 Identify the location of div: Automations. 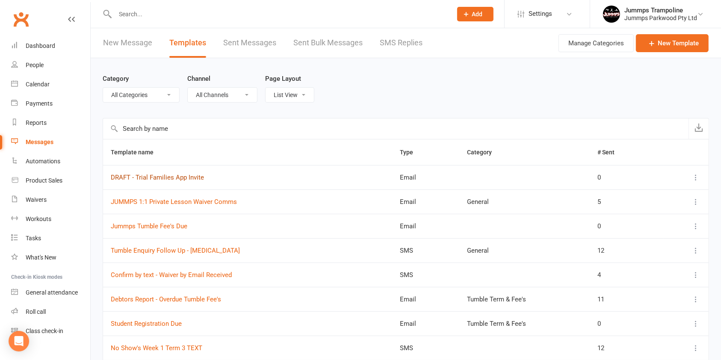
(43, 161).